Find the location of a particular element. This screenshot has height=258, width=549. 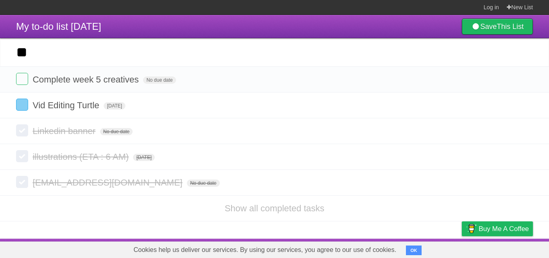

span: Buy me a coffee is located at coordinates (504, 228).